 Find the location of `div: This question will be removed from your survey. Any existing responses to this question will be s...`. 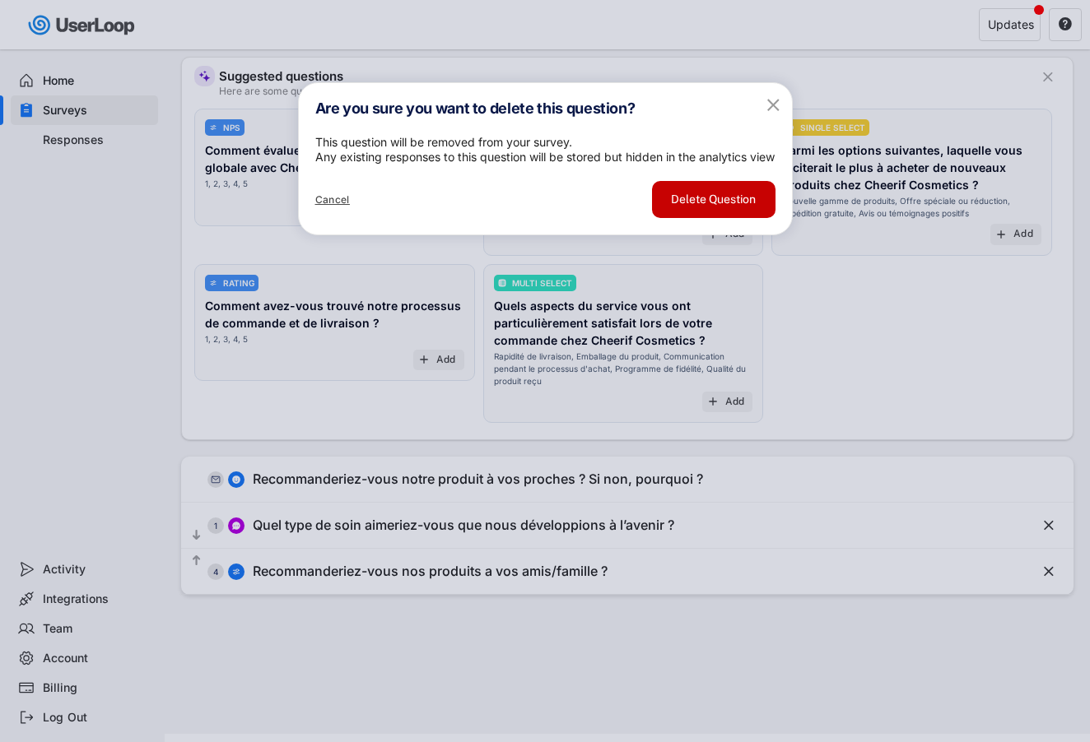

div: This question will be removed from your survey. Any existing responses to this question will be s... is located at coordinates (545, 150).